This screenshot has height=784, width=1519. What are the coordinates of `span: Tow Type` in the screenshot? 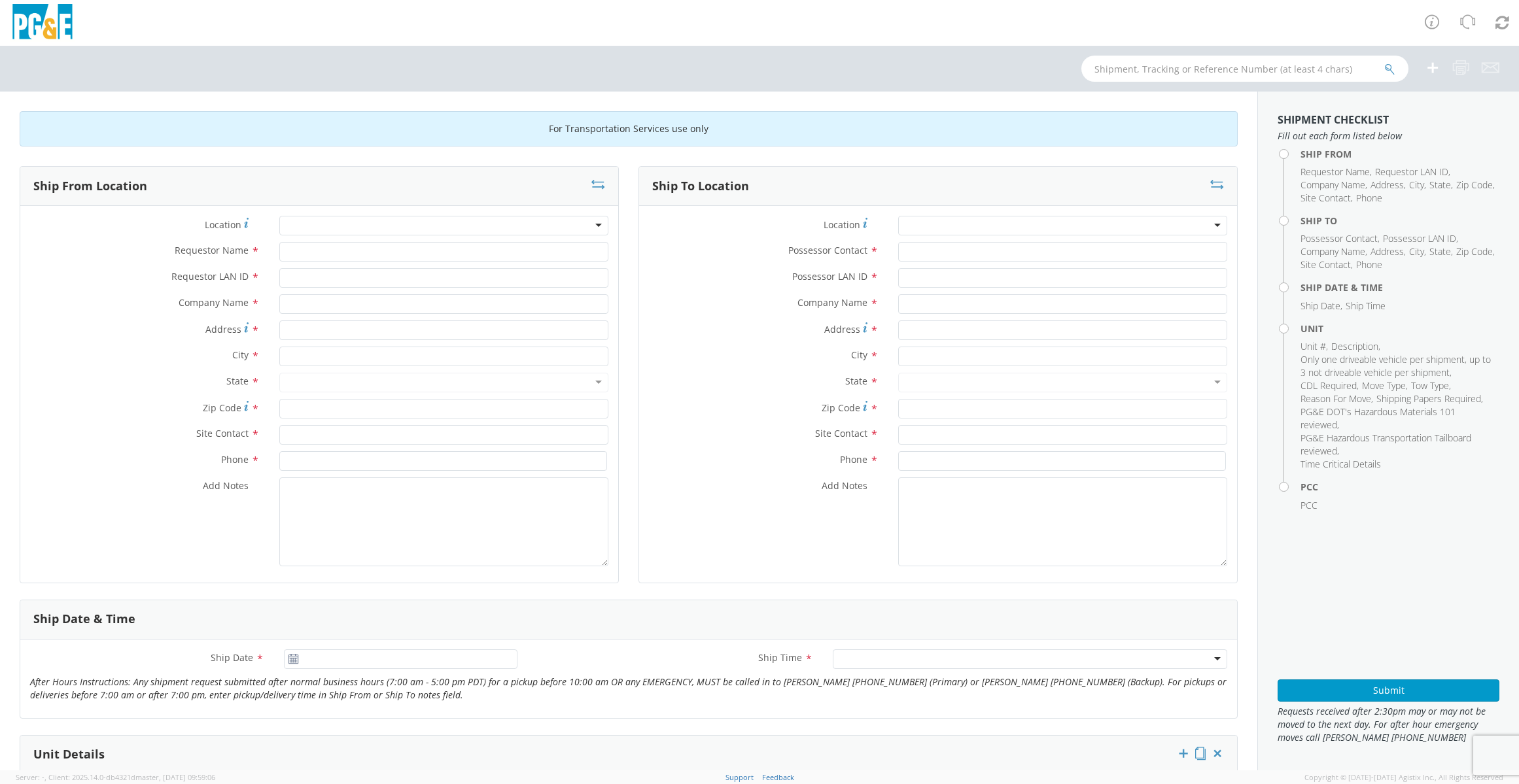 It's located at (1429, 385).